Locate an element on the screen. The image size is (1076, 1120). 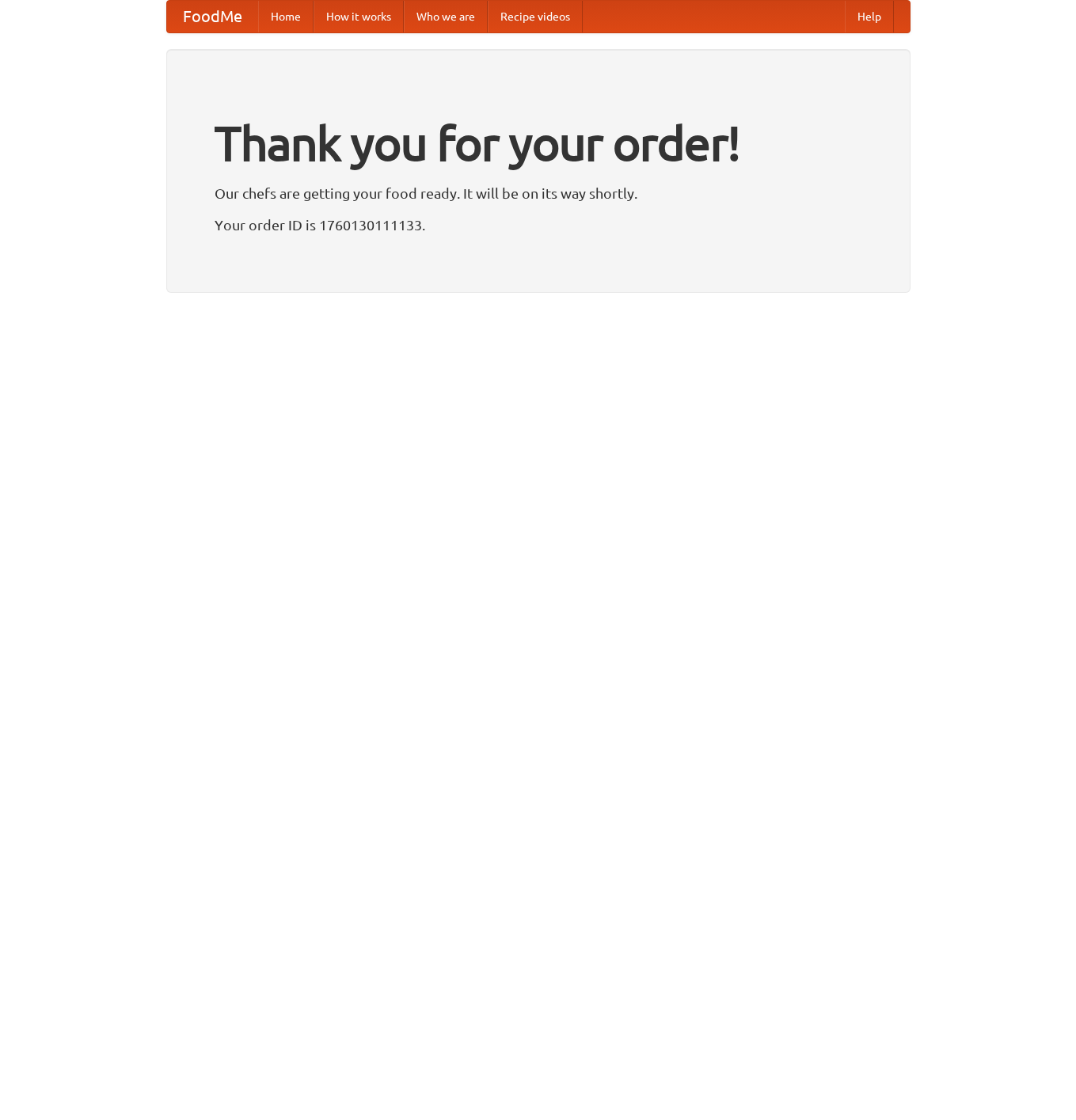
a: Recipe videos is located at coordinates (536, 17).